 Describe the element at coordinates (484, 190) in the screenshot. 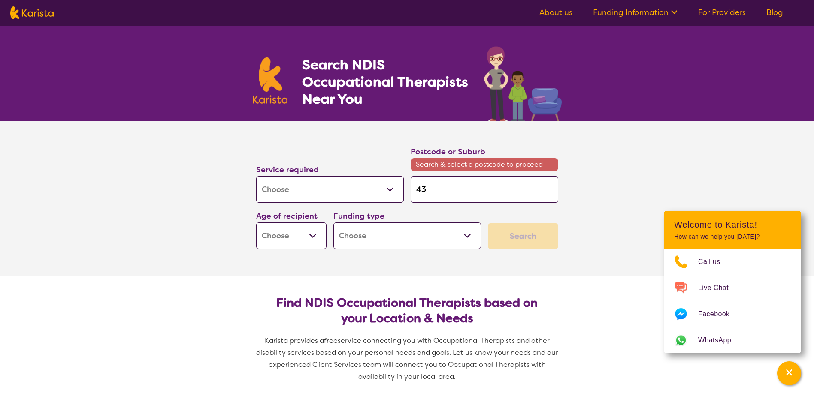

I see `input: Type` at that location.